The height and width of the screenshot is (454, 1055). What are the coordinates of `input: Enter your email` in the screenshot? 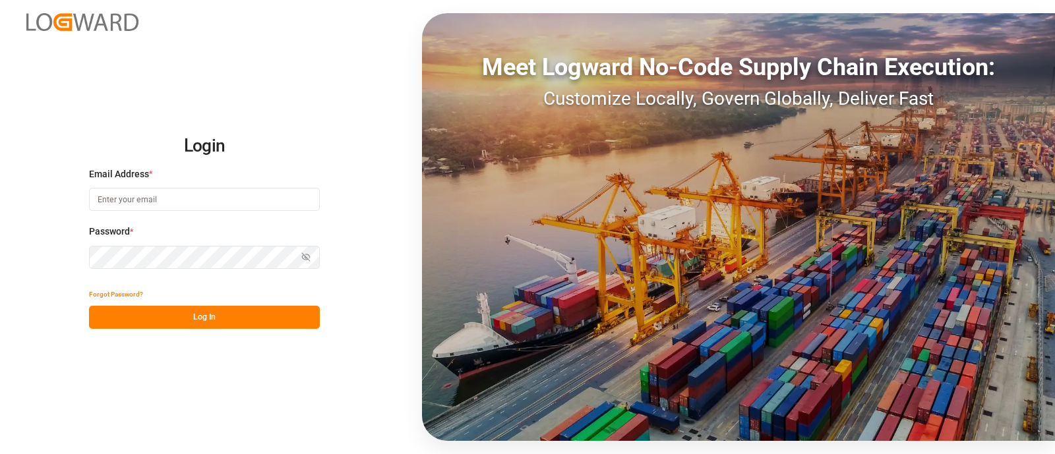 It's located at (204, 199).